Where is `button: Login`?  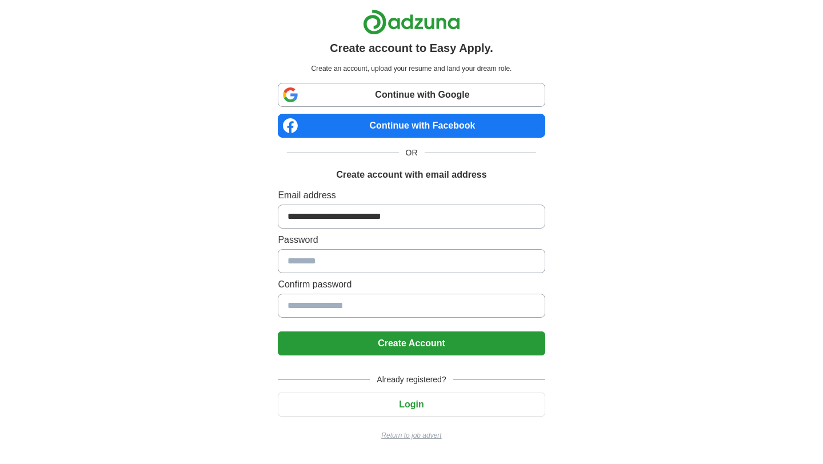 button: Login is located at coordinates (411, 405).